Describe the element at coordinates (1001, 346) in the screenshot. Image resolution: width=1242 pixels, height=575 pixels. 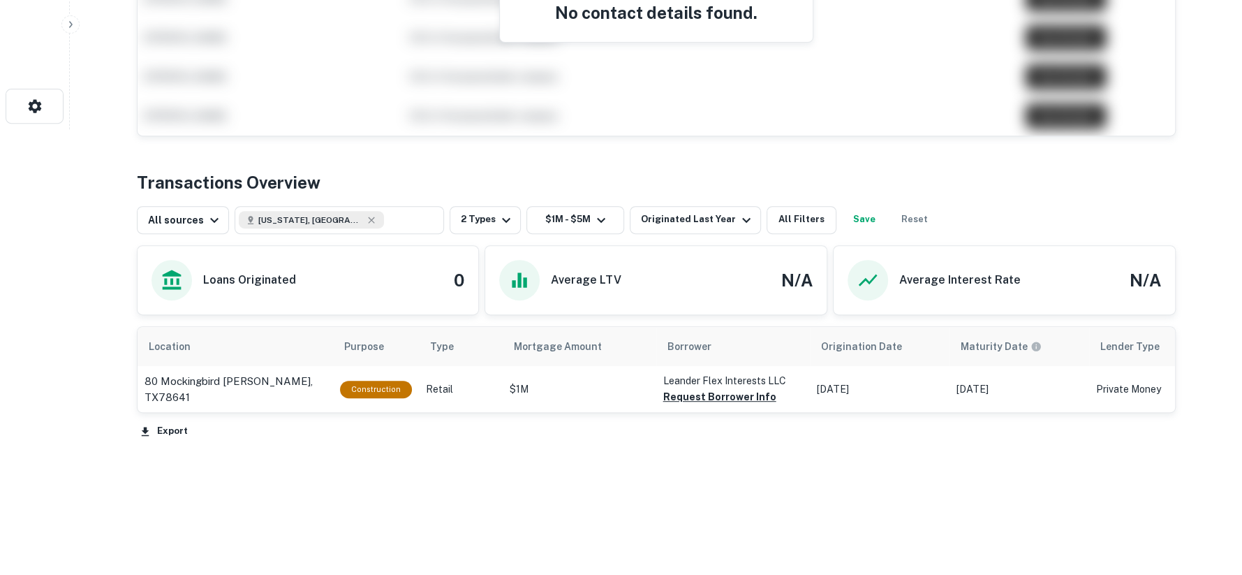
I see `div: Maturity dates displayed may be estimated. Please contact the lender for the most accurate maturi...` at that location.